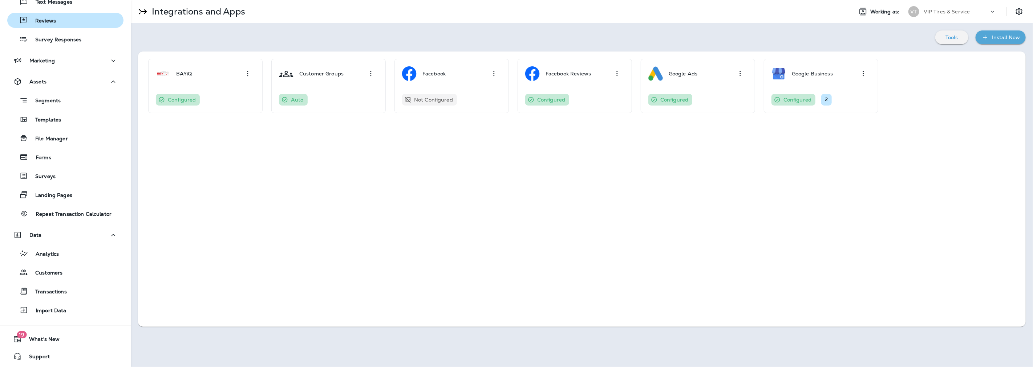 Image resolution: width=1033 pixels, height=367 pixels. Describe the element at coordinates (65, 357) in the screenshot. I see `button: Support` at that location.